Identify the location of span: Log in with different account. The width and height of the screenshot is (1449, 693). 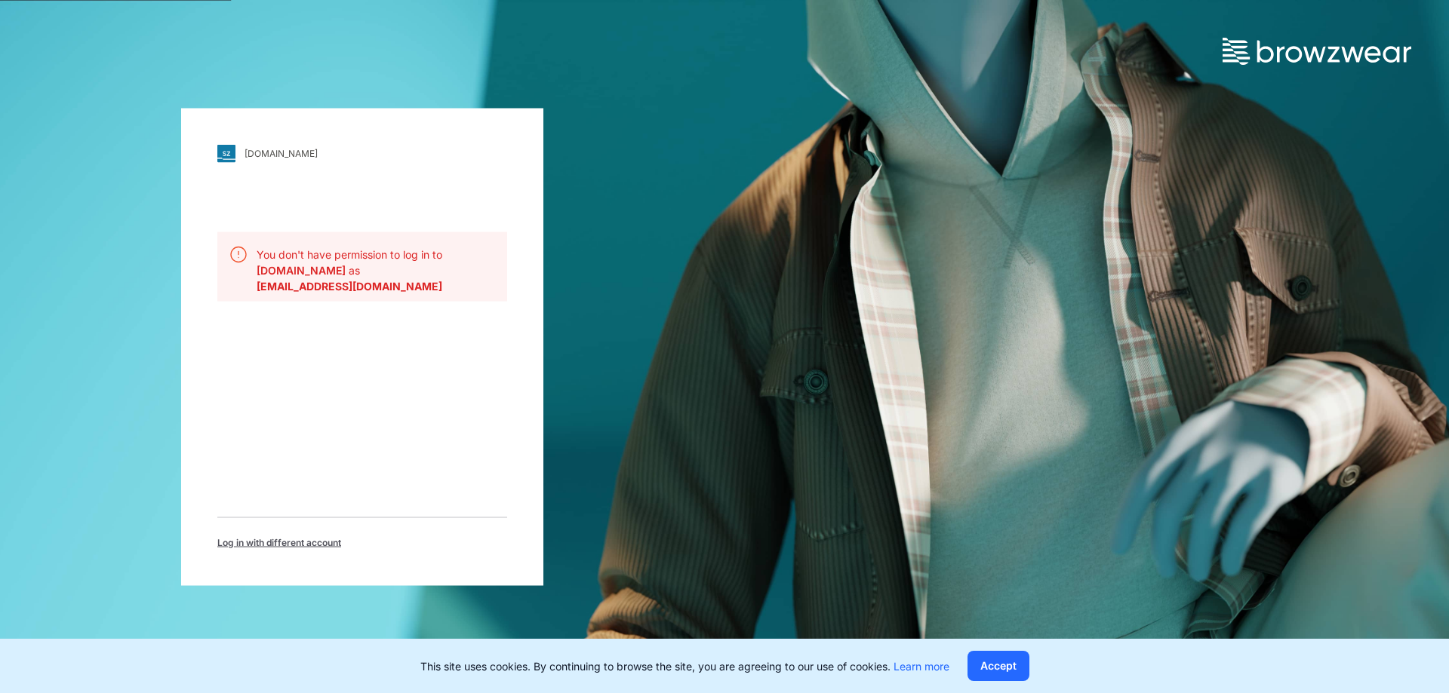
(279, 543).